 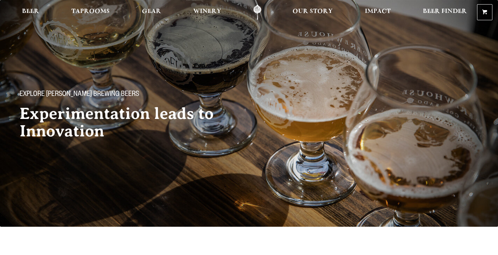 What do you see at coordinates (445, 12) in the screenshot?
I see `span: Beer Finder` at bounding box center [445, 12].